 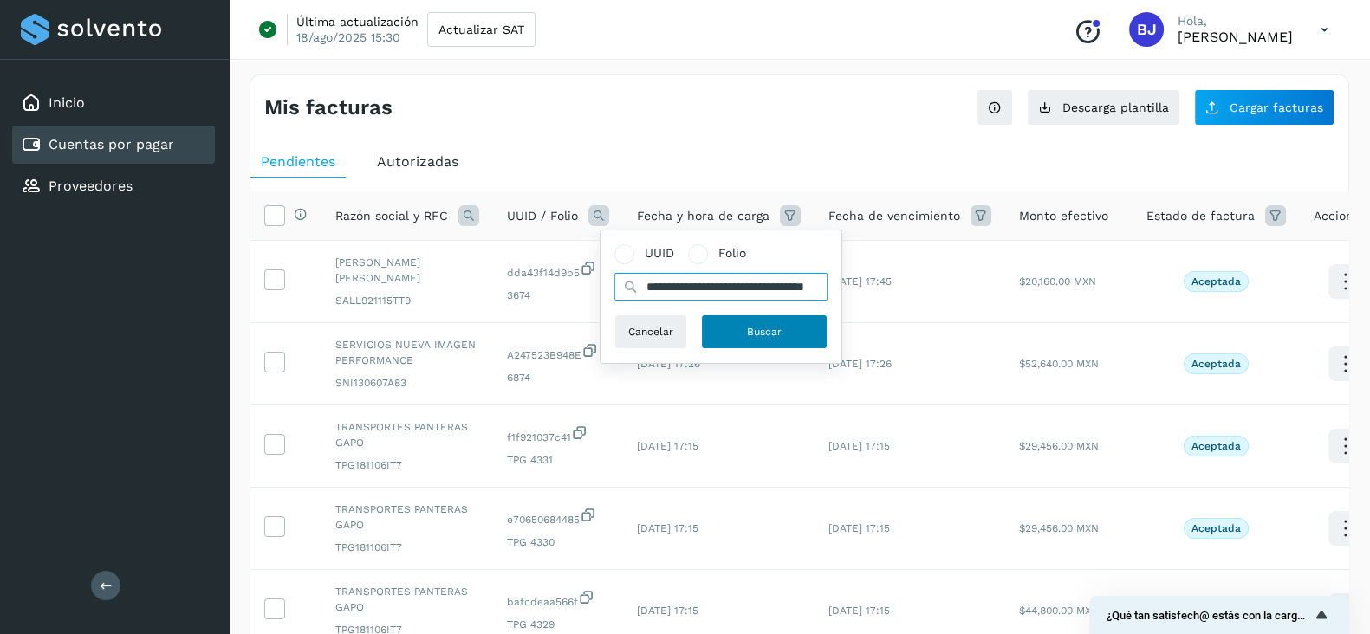 I want to click on h4: Mis facturas, so click(x=328, y=107).